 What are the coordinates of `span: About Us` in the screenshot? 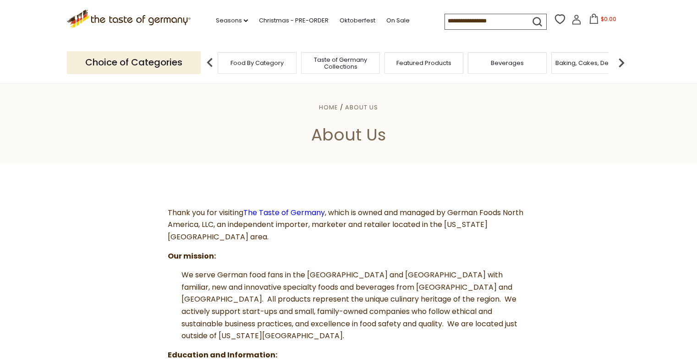 It's located at (361, 107).